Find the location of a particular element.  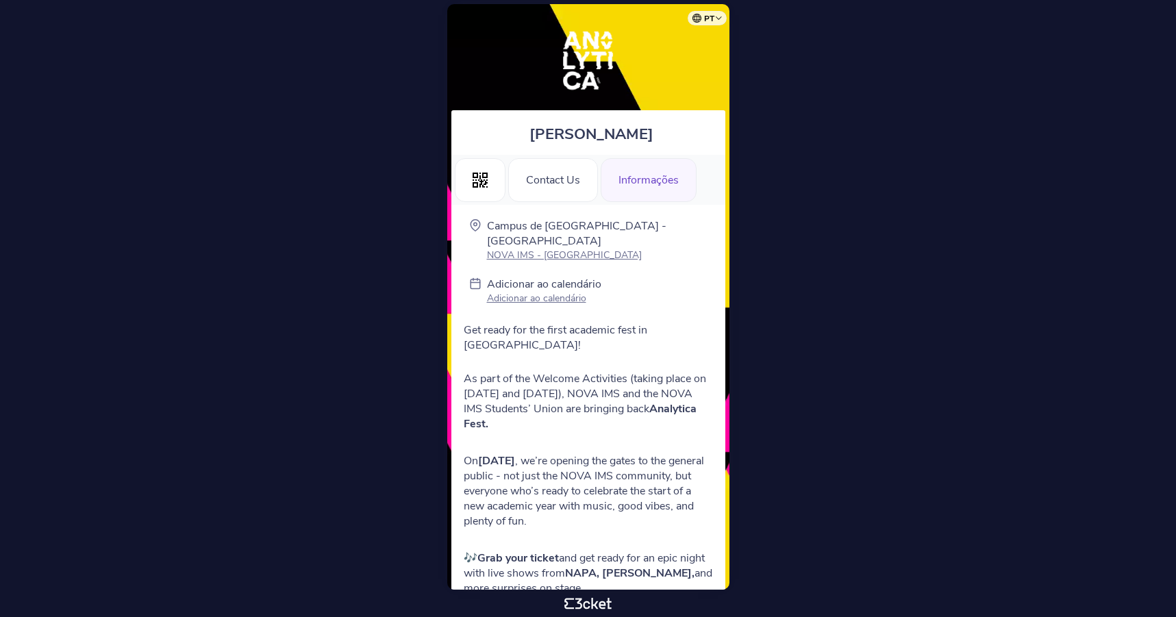

strong: Analytica Fest. is located at coordinates (580, 416).